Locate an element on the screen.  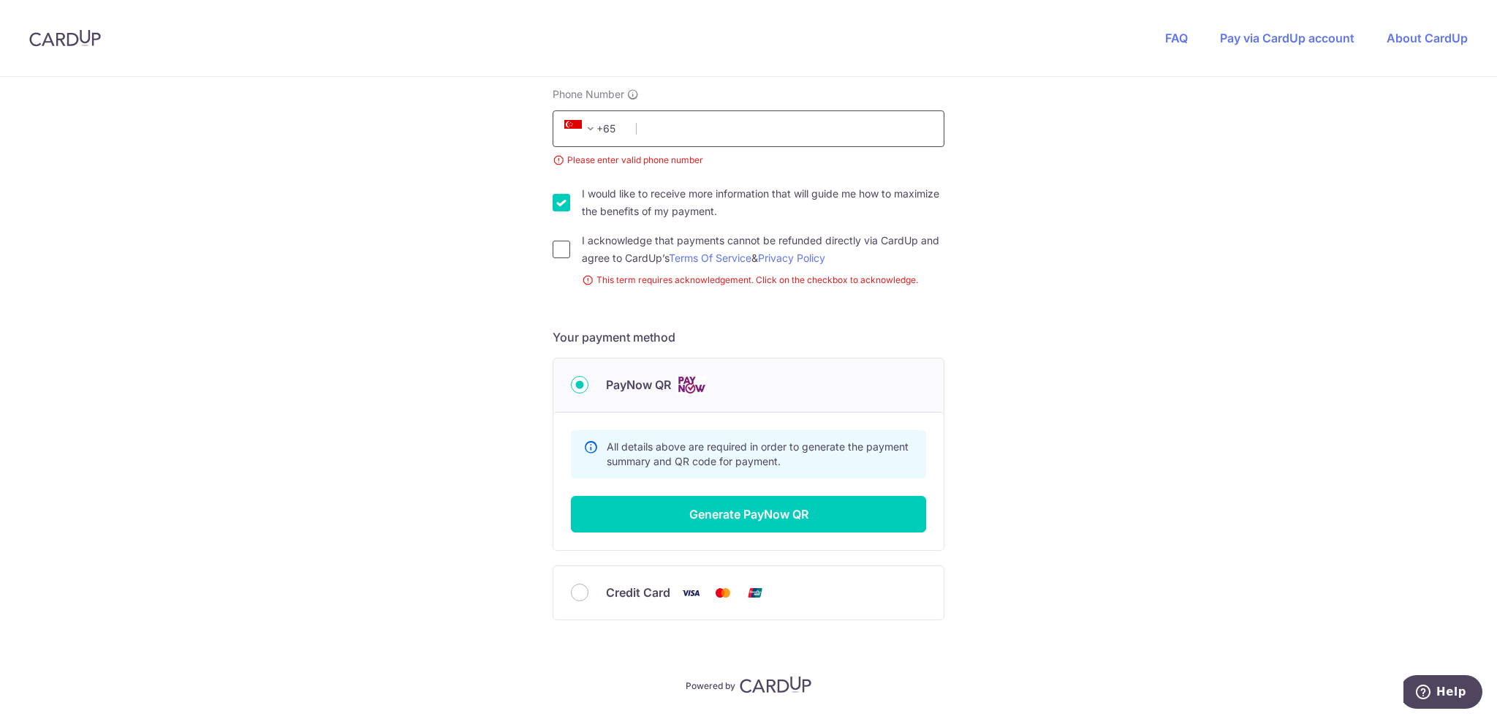
img: Visa is located at coordinates (691, 592).